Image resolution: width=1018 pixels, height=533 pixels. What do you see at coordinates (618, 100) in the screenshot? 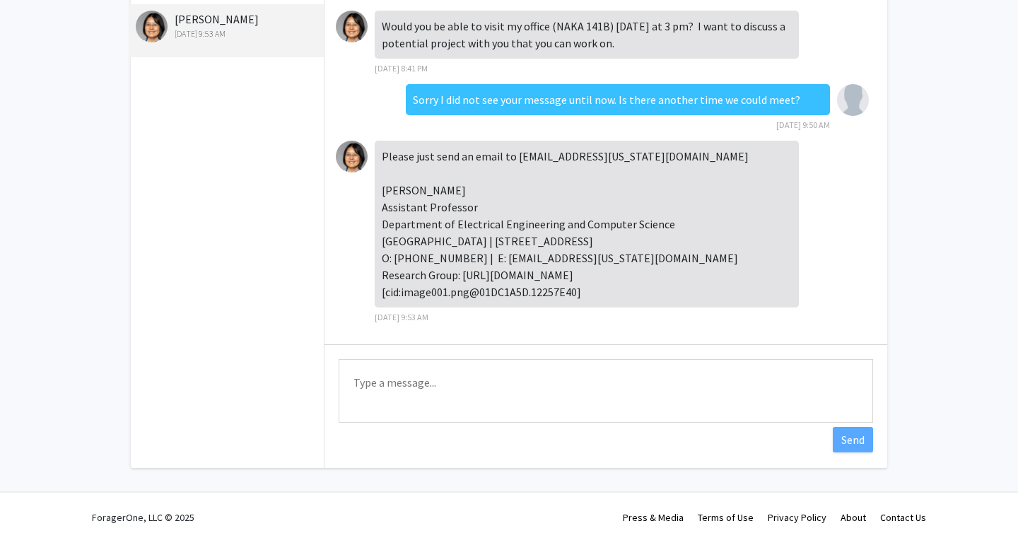
I see `div: Sorry I did not see your message until now. Is there another time we could meet?` at bounding box center [618, 100].